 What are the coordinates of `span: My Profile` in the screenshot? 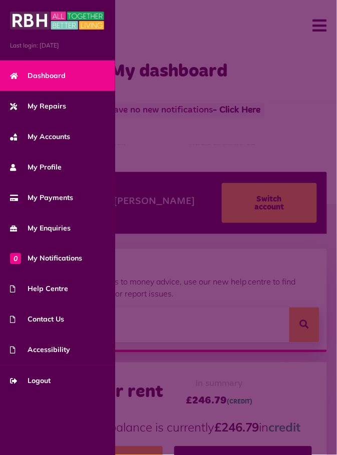 It's located at (36, 167).